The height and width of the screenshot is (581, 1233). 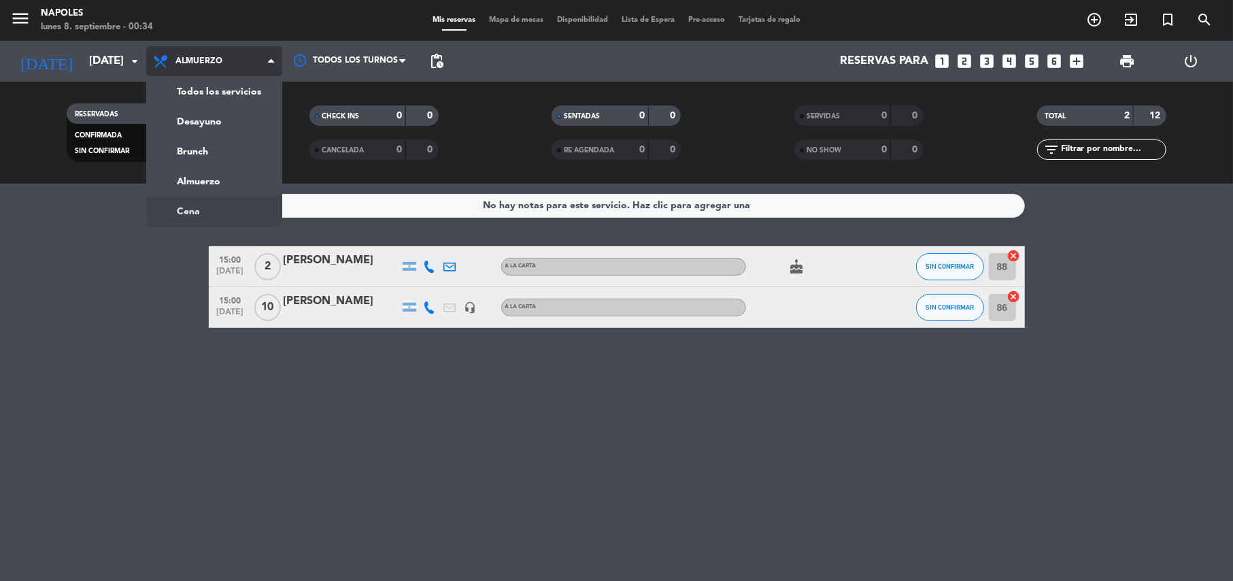 What do you see at coordinates (942, 61) in the screenshot?
I see `i: looks_one` at bounding box center [942, 61].